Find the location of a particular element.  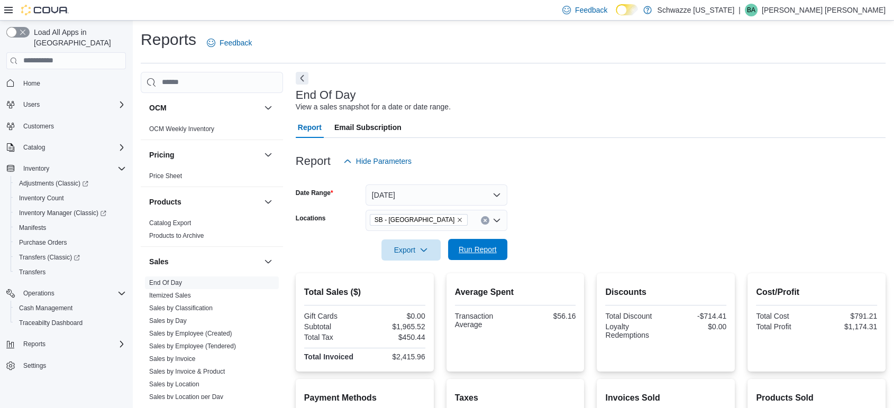

h2: Cost/Profit is located at coordinates (816, 292).